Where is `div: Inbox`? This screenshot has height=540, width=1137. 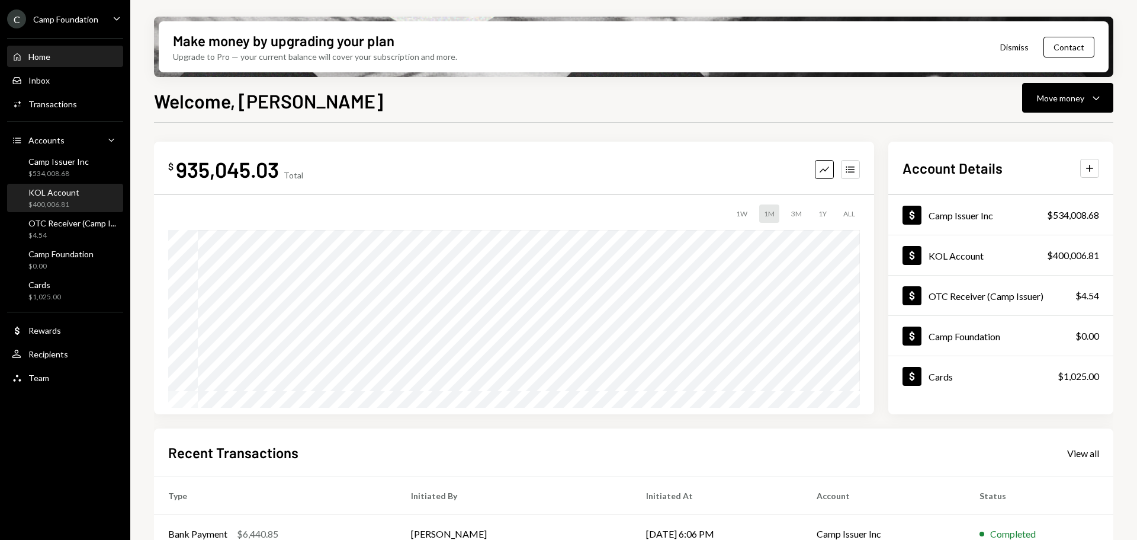
div: Inbox is located at coordinates (39, 80).